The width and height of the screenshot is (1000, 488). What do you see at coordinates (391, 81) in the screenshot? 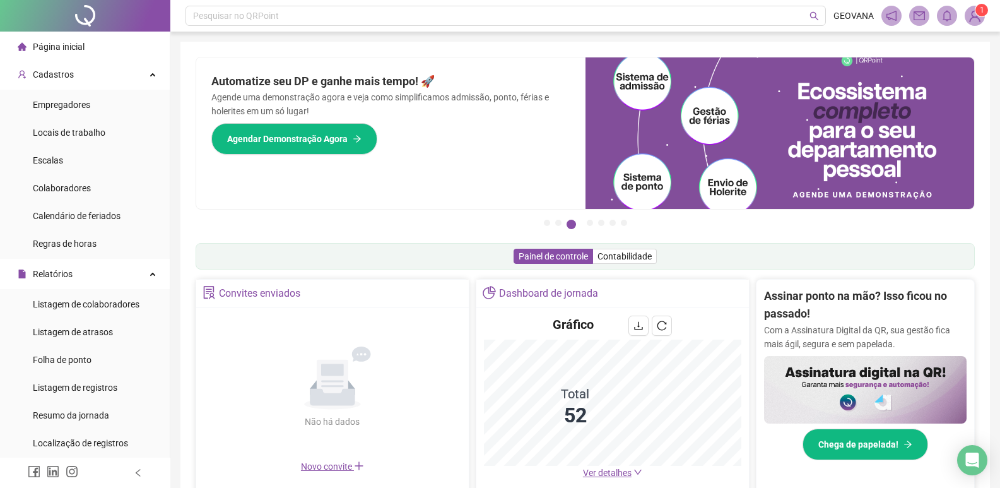
I see `h2: Automatize seu DP e ganhe mais tempo! 🚀` at bounding box center [391, 81].